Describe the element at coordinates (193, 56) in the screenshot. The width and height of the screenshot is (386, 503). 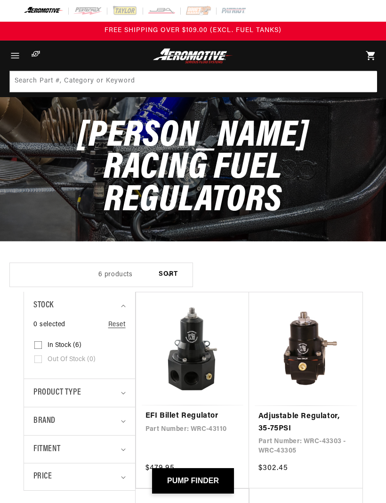
I see `img: Aeromotive` at that location.